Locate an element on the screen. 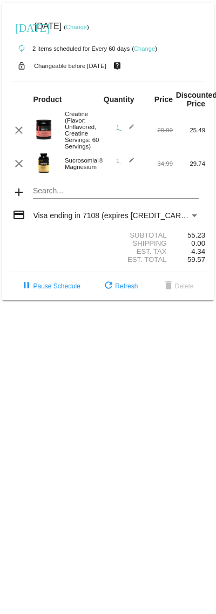  mat-icon: delete is located at coordinates (168, 286).